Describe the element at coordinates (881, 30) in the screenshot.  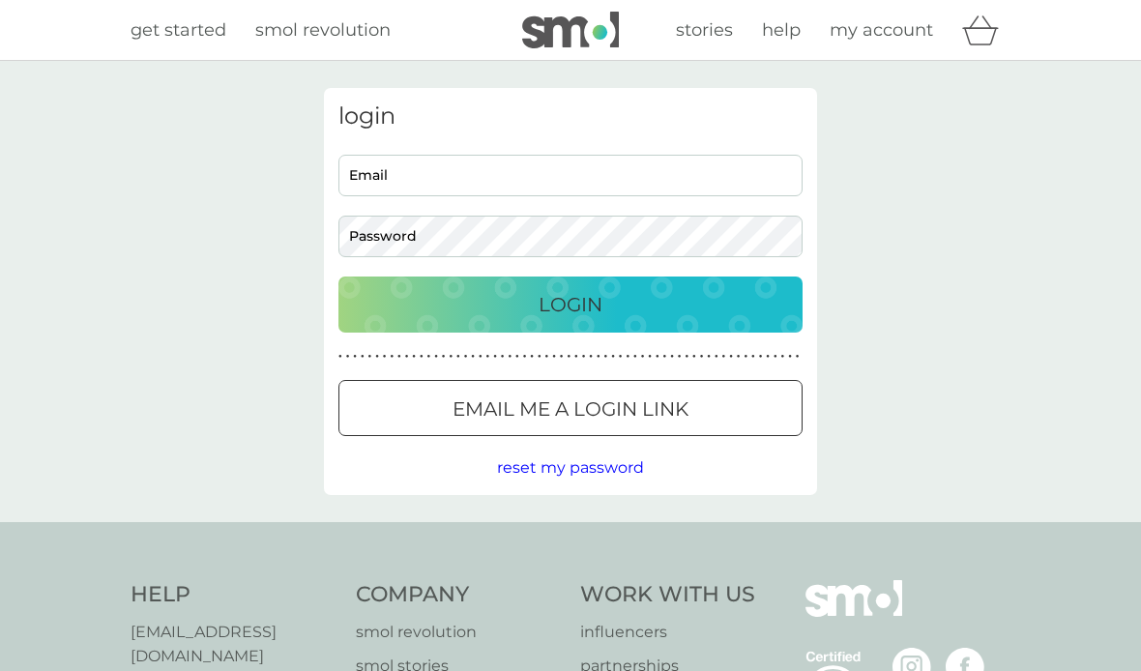
I see `a: my account` at that location.